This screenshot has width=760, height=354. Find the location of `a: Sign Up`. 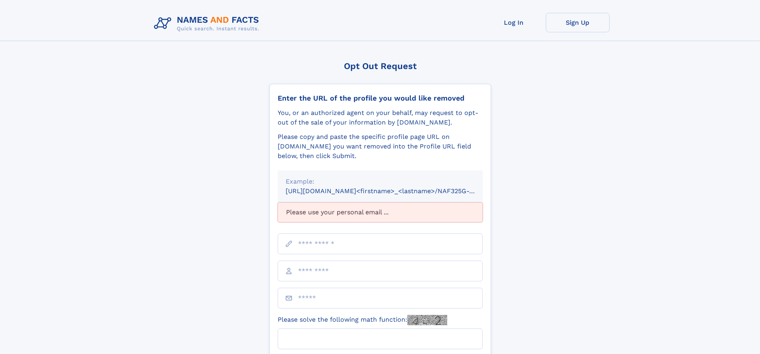

a: Sign Up is located at coordinates (577, 22).